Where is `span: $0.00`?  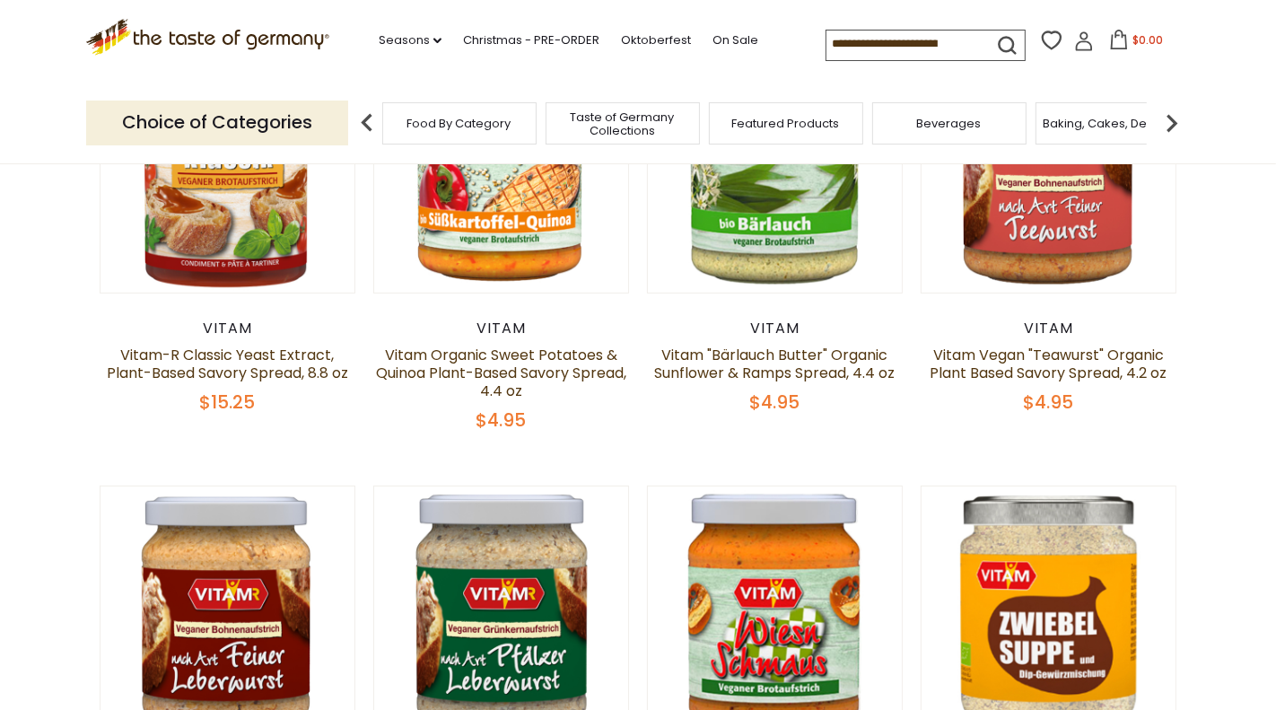 span: $0.00 is located at coordinates (1148, 39).